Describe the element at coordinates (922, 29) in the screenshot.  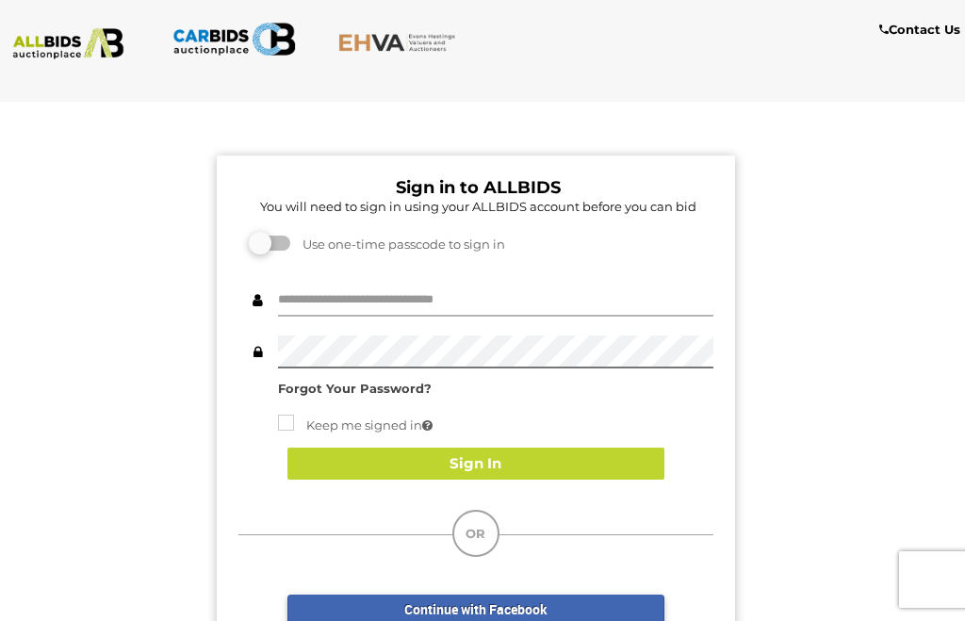
I see `a: Contact Us` at that location.